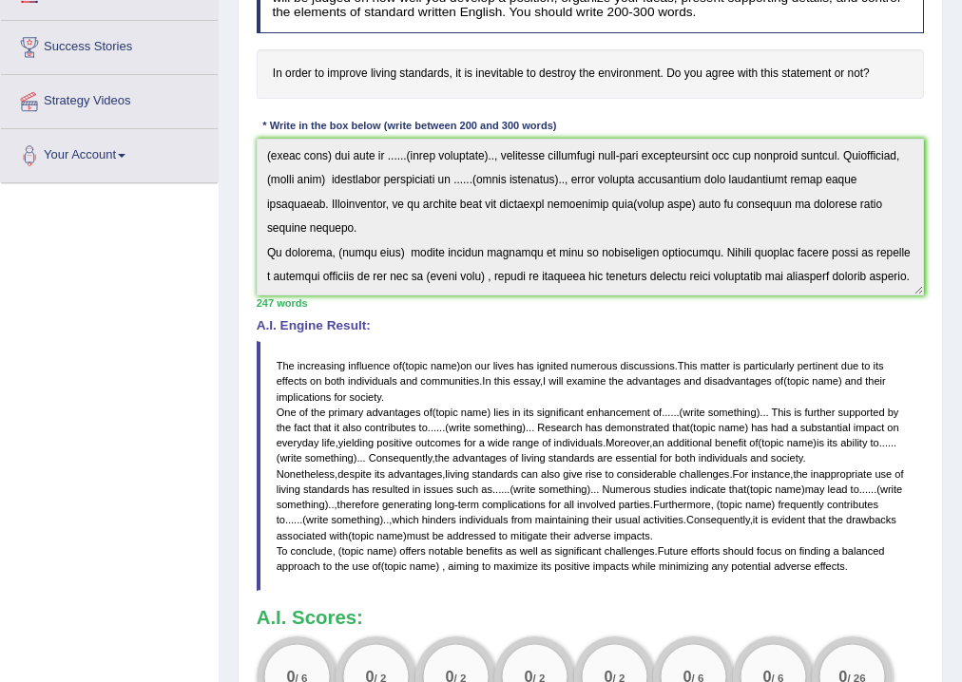 Image resolution: width=962 pixels, height=682 pixels. What do you see at coordinates (486, 381) in the screenshot?
I see `span: In` at bounding box center [486, 381].